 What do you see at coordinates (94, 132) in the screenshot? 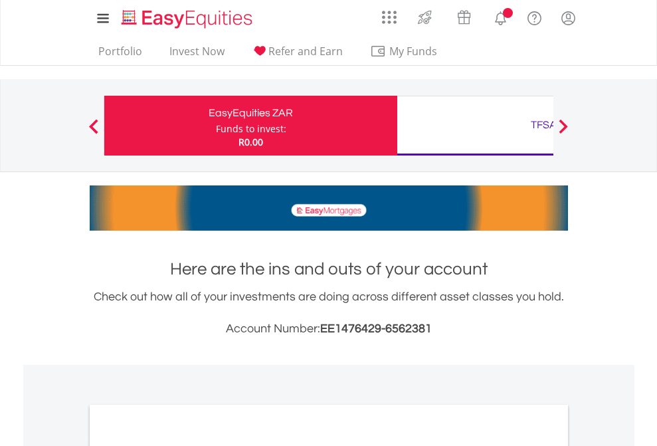
I see `button: Previous` at bounding box center [94, 132].